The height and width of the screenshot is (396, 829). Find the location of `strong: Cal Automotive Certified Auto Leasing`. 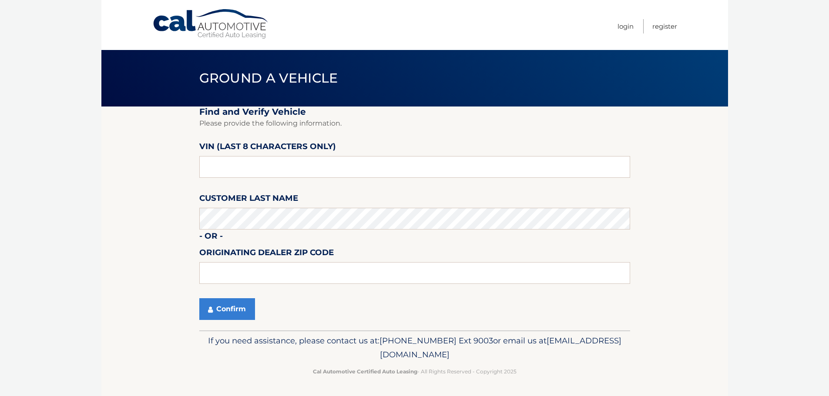

strong: Cal Automotive Certified Auto Leasing is located at coordinates (365, 371).